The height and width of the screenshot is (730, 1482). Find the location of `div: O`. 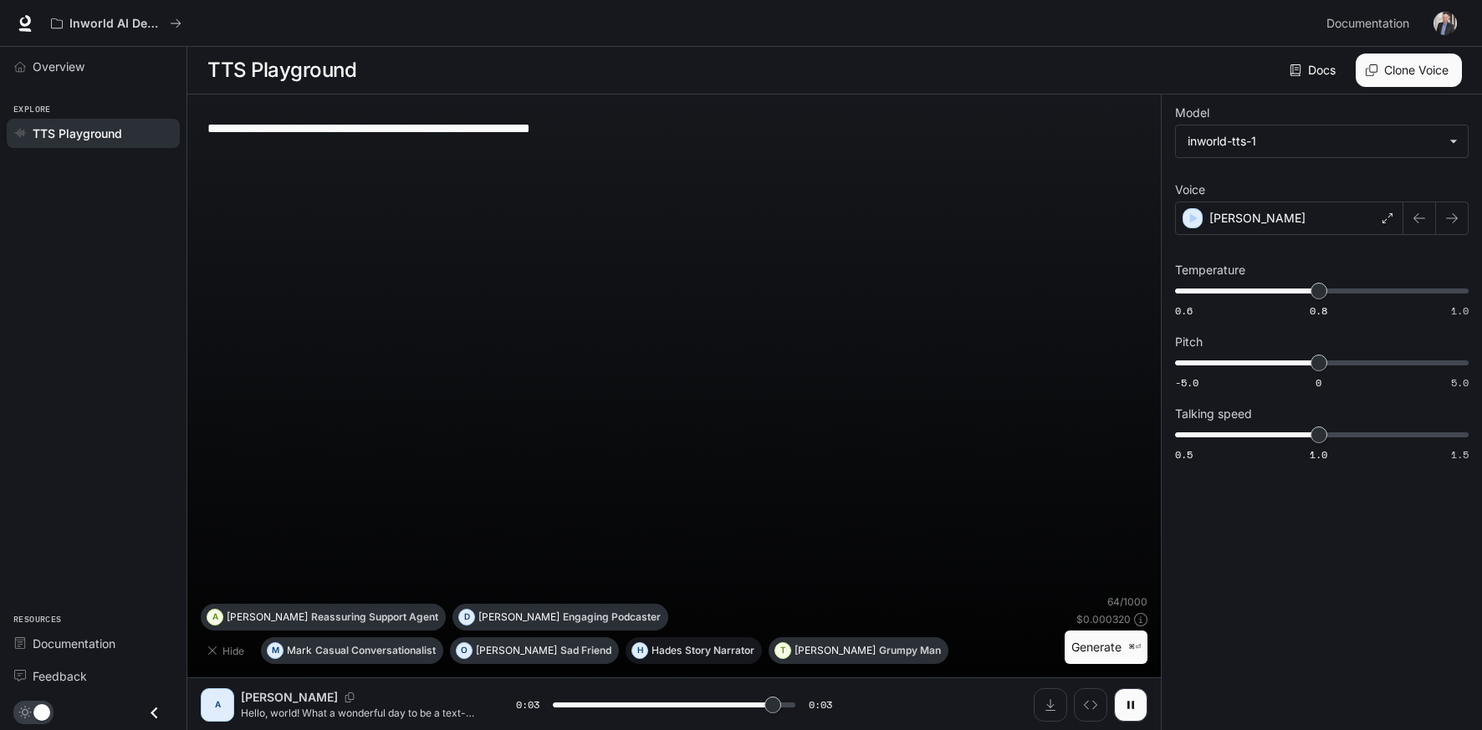

div: O is located at coordinates (464, 651).